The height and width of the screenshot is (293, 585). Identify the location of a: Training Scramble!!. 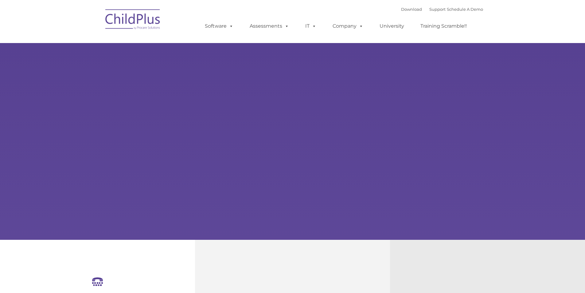
(444, 26).